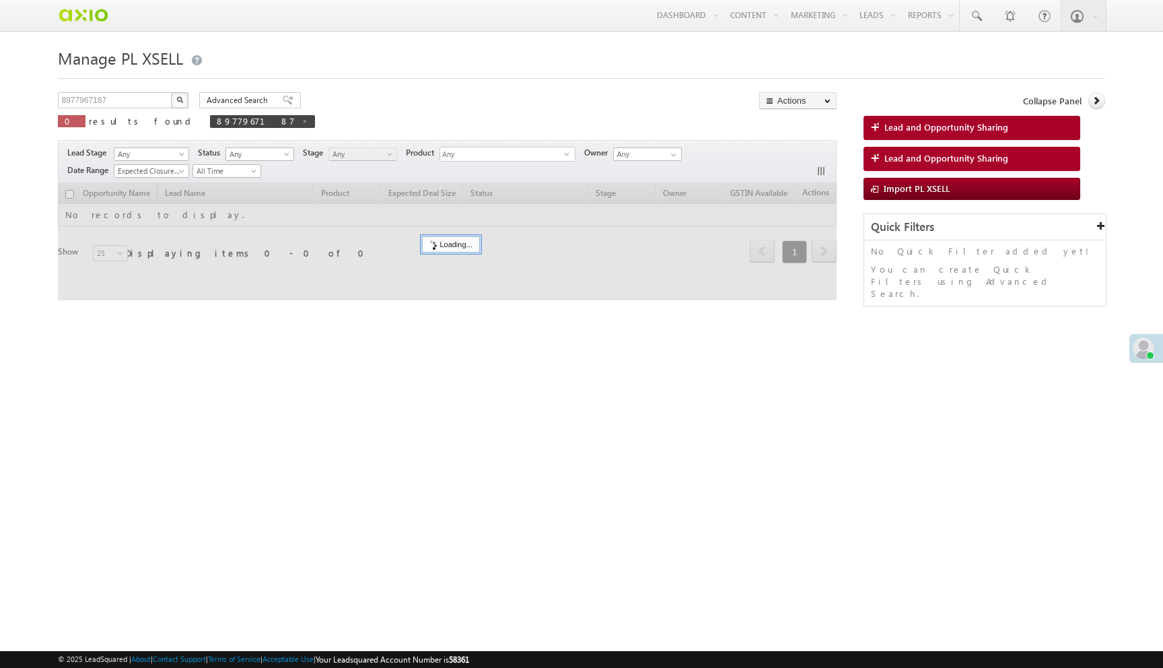  I want to click on span: results found, so click(142, 121).